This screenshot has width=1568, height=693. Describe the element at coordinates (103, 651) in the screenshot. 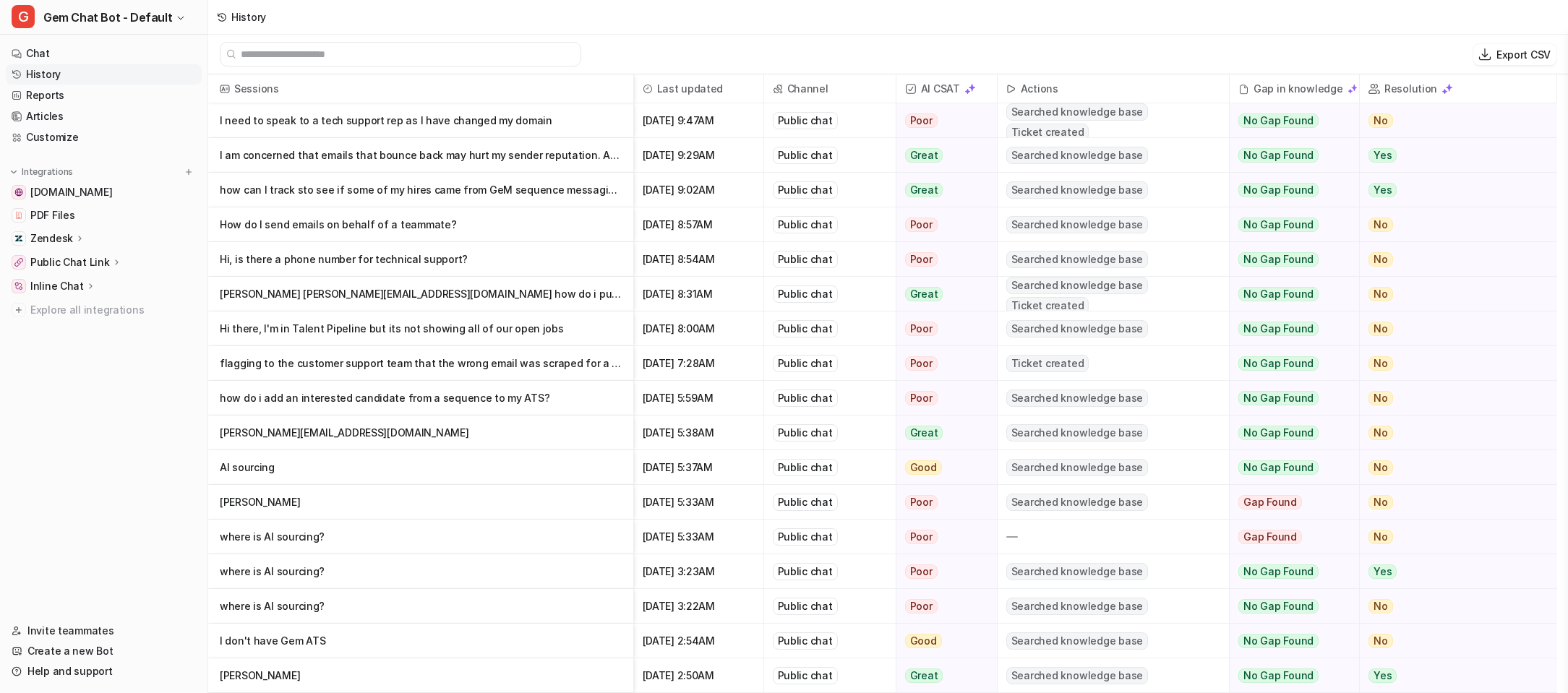

I see `a: Create a new Bot` at that location.